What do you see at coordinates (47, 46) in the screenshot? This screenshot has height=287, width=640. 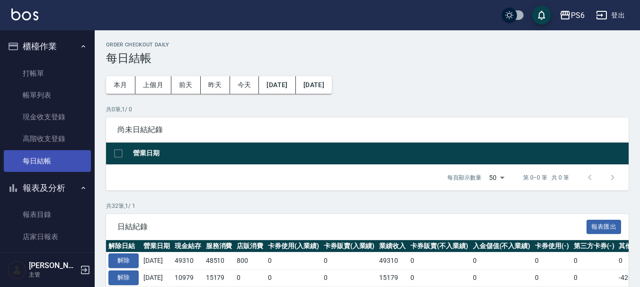 I see `button: 櫃檯作業` at bounding box center [47, 46].